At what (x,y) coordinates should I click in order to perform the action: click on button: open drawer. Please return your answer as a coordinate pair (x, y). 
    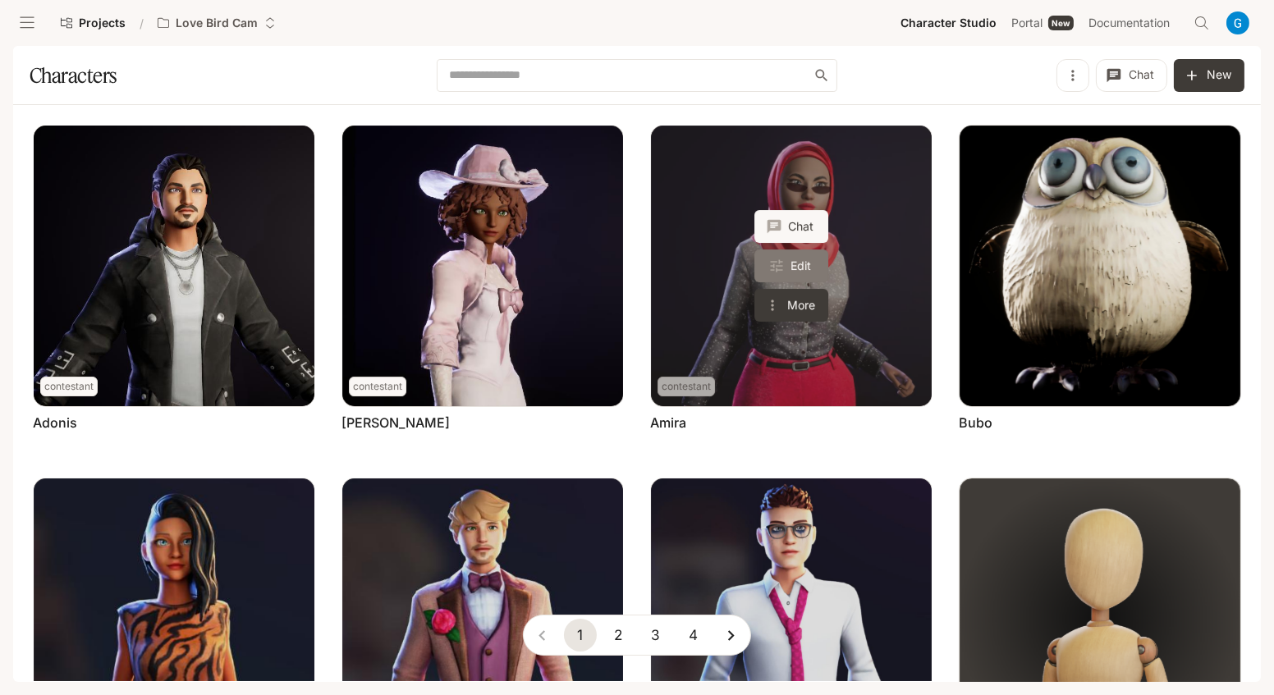
    Looking at the image, I should click on (27, 23).